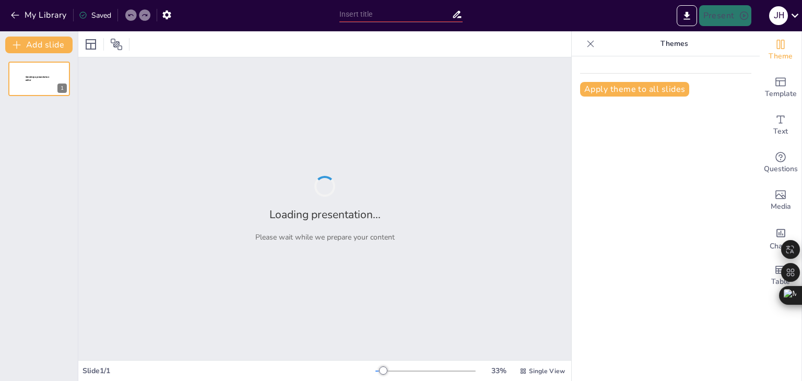  What do you see at coordinates (781, 207) in the screenshot?
I see `span: Media` at bounding box center [781, 207].